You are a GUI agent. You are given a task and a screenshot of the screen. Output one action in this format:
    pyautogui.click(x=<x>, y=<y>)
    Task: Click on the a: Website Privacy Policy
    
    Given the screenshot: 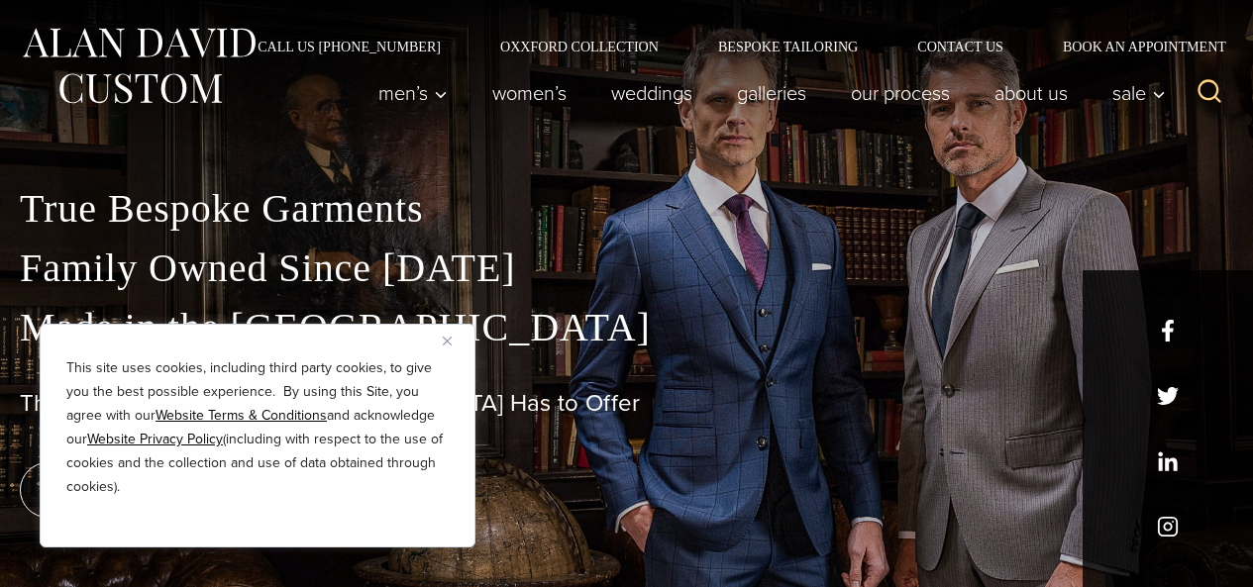 What is the action you would take?
    pyautogui.click(x=155, y=439)
    